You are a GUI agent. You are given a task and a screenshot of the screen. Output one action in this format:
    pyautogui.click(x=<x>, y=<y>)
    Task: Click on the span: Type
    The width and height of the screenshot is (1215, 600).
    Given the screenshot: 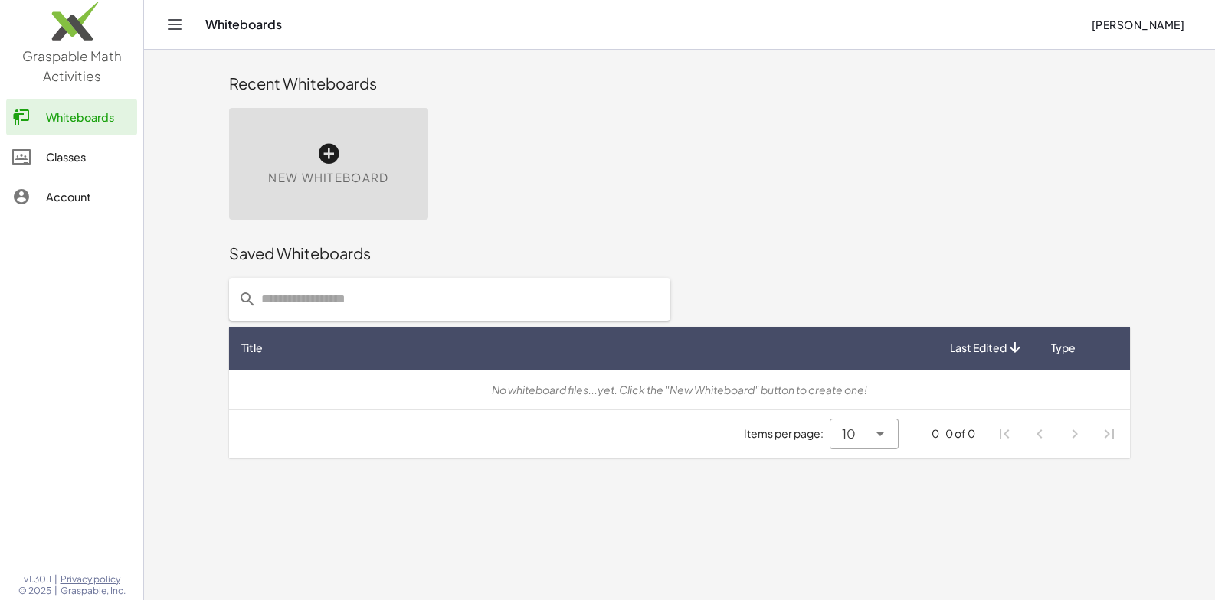 What is the action you would take?
    pyautogui.click(x=1063, y=348)
    